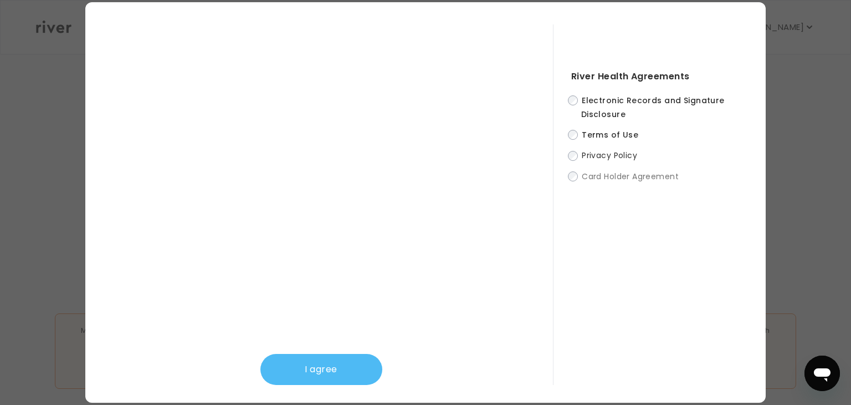 The image size is (851, 405). What do you see at coordinates (610, 135) in the screenshot?
I see `span: Terms of Use` at bounding box center [610, 135].